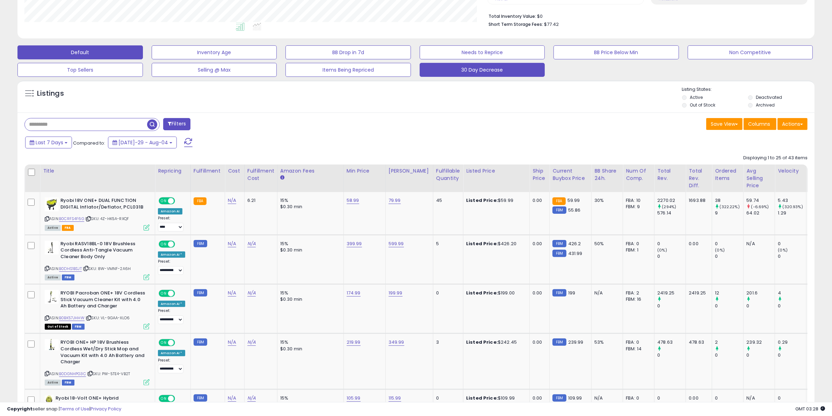 The width and height of the screenshot is (832, 416). I want to click on div: Ship Price, so click(540, 175).